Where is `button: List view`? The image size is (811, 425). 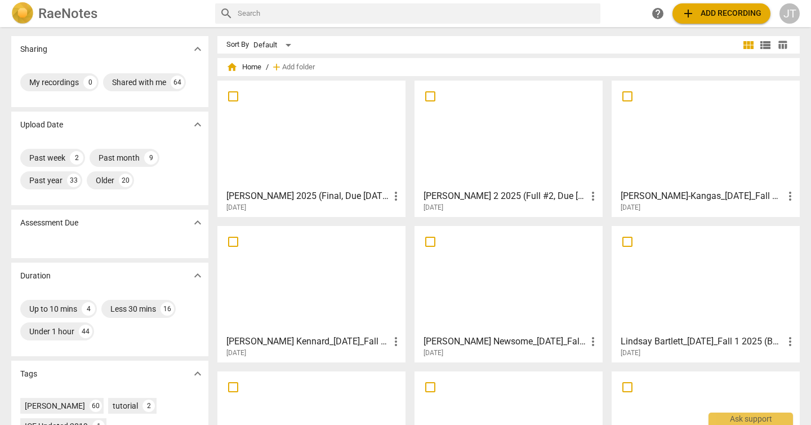 button: List view is located at coordinates (766, 45).